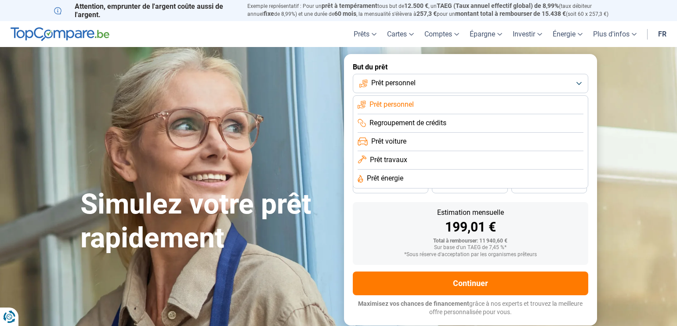  I want to click on a: Épargne, so click(486, 34).